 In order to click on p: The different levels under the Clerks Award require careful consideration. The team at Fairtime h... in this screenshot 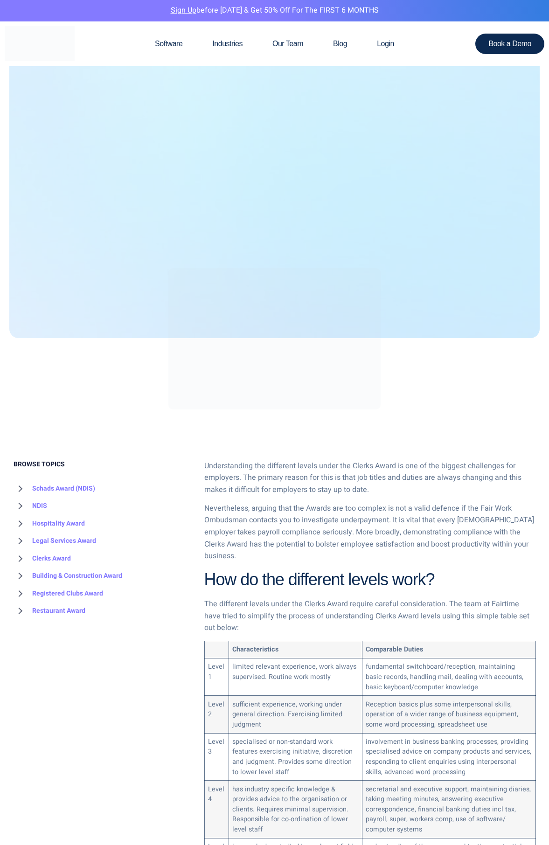, I will do `click(370, 616)`.